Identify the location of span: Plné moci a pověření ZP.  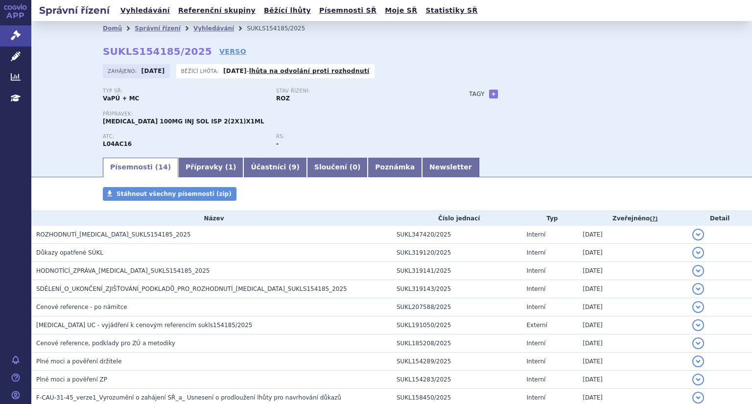
(72, 380).